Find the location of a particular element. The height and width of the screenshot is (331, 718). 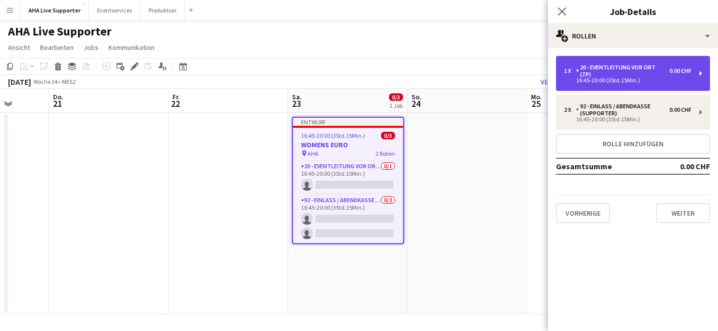

span: Ansicht is located at coordinates (19, 47).